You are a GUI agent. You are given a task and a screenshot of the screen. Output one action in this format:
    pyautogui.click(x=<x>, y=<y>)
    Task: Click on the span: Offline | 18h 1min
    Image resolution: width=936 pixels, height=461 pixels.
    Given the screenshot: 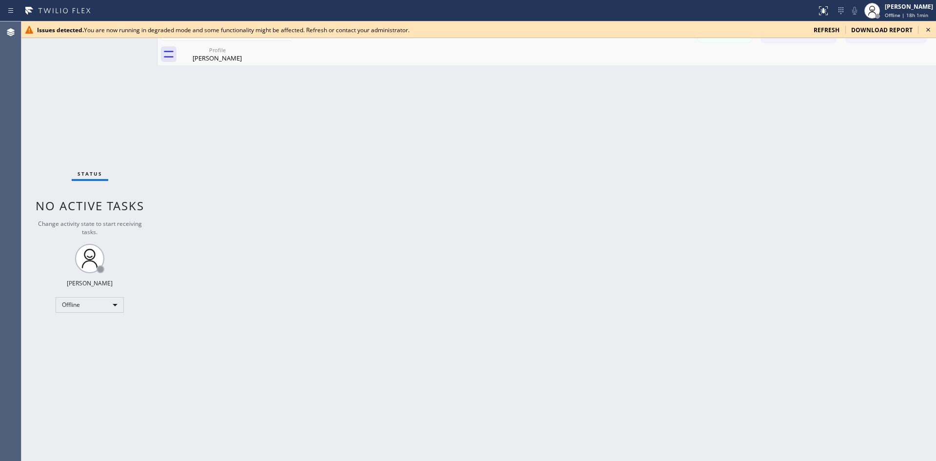 What is the action you would take?
    pyautogui.click(x=906, y=15)
    